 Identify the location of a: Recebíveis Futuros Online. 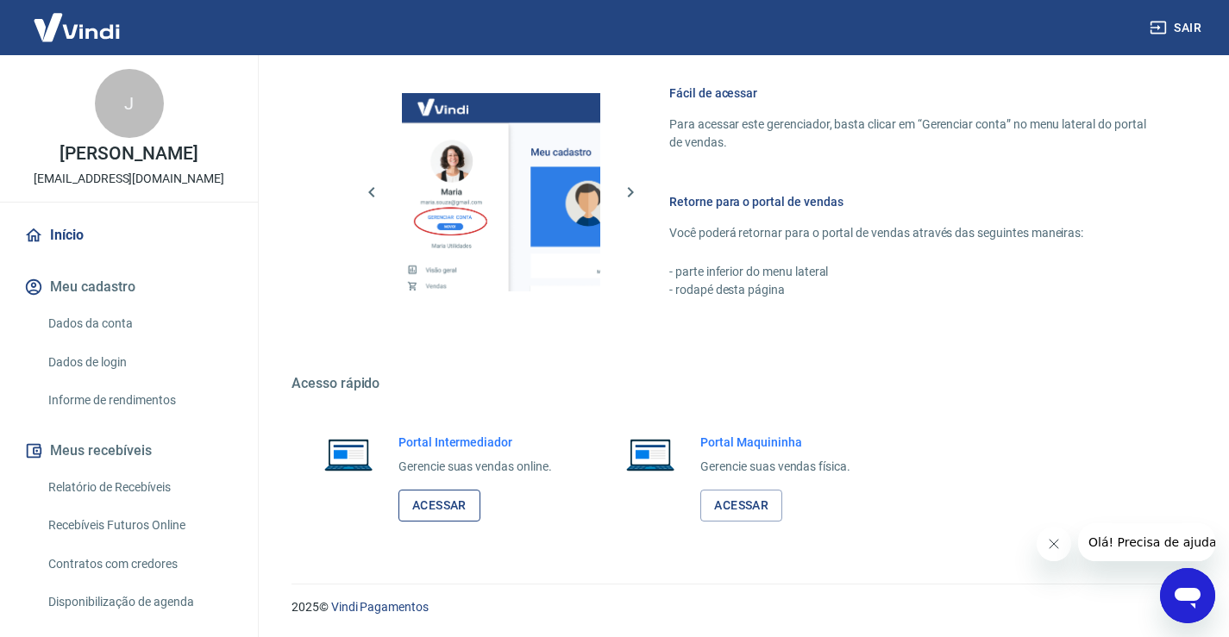
(139, 525).